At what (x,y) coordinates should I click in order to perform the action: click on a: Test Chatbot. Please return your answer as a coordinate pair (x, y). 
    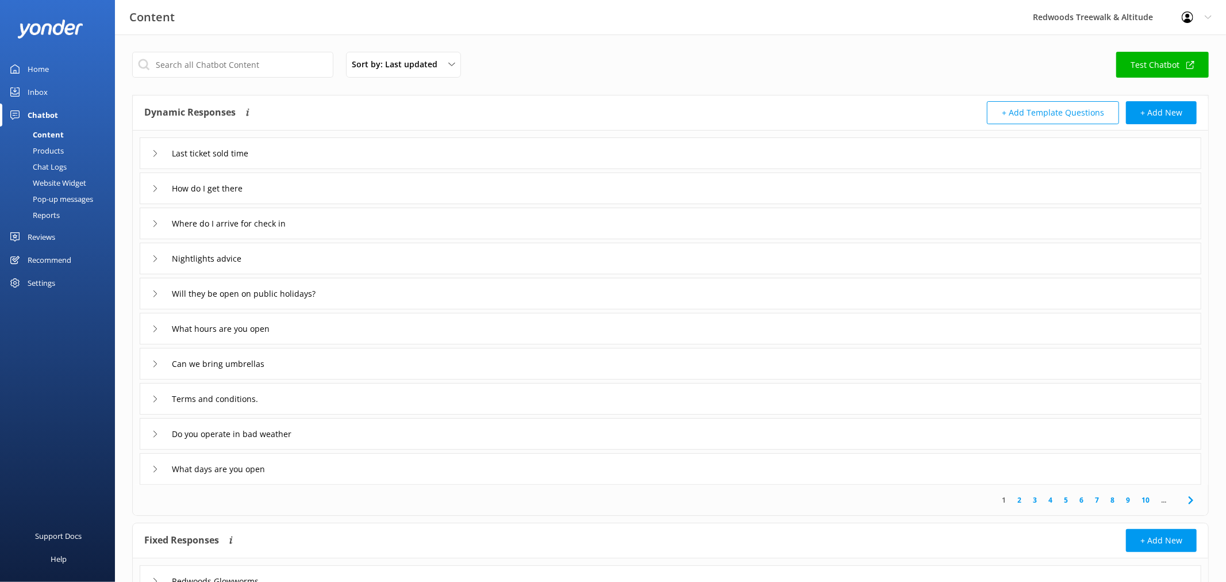
    Looking at the image, I should click on (1162, 64).